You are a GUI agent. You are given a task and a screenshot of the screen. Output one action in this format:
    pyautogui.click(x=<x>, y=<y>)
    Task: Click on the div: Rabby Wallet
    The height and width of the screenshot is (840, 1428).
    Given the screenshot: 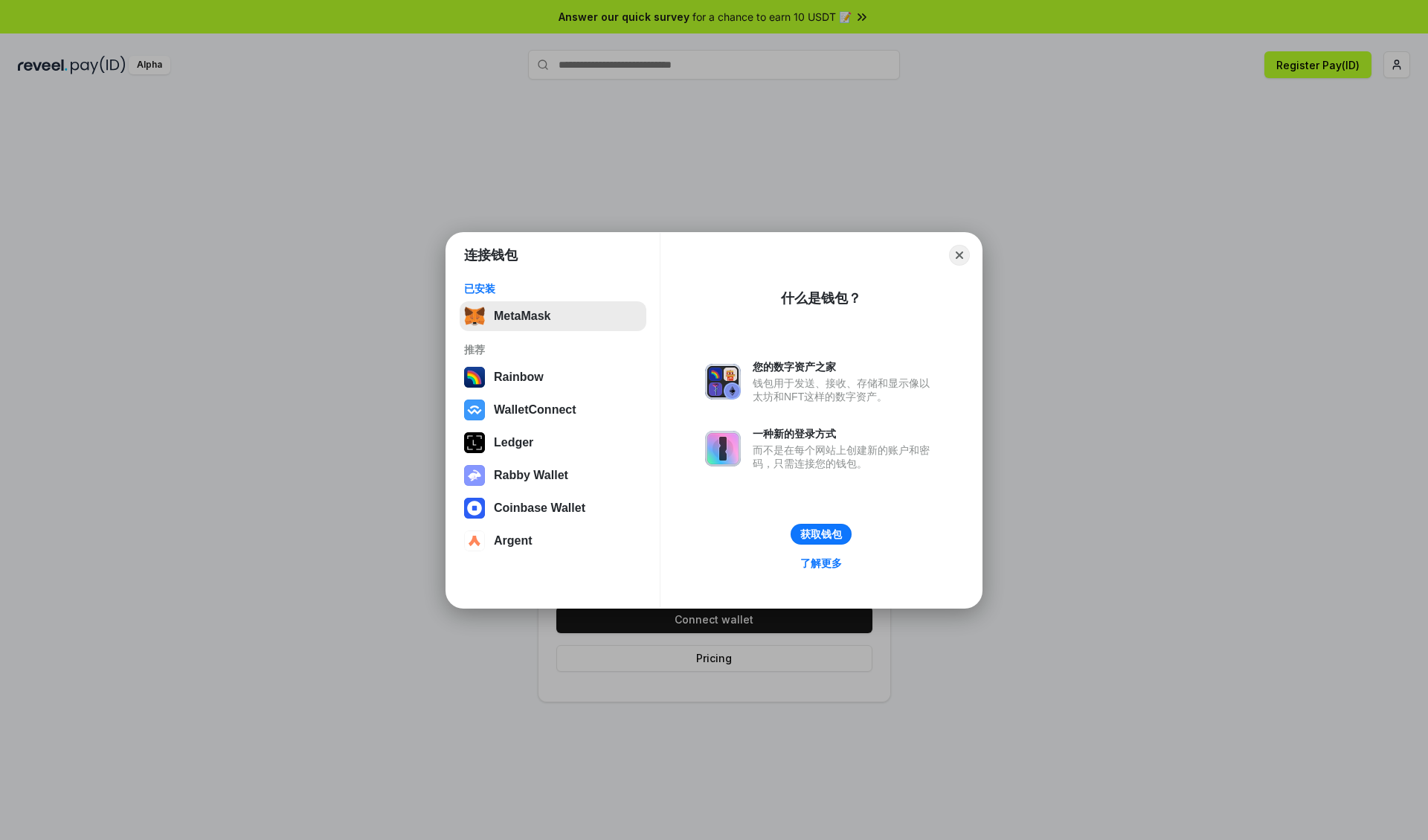 What is the action you would take?
    pyautogui.click(x=531, y=476)
    